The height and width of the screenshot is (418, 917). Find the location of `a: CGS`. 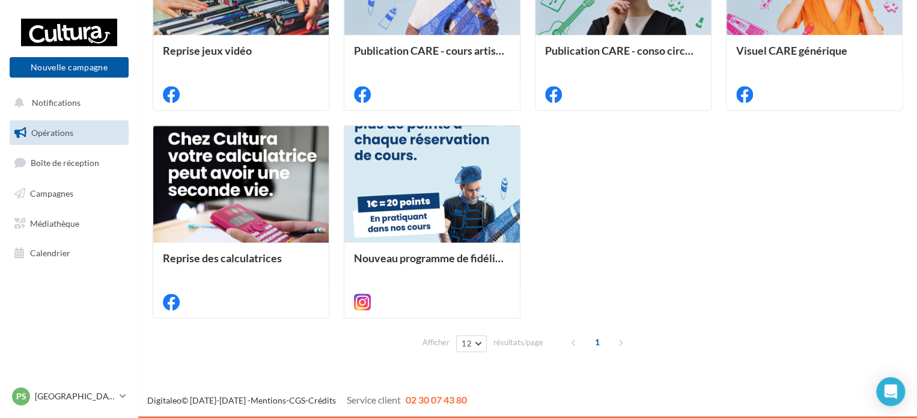

a: CGS is located at coordinates (297, 400).